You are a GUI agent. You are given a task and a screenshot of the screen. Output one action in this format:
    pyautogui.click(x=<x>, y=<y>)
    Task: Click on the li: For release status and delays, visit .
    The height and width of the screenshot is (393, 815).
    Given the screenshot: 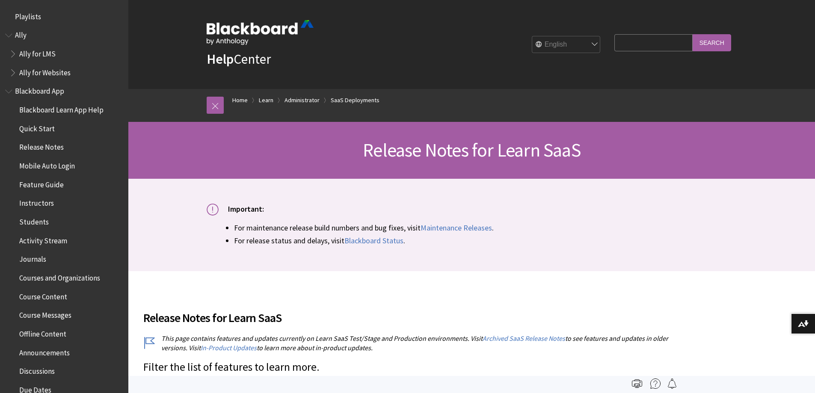 What is the action you would take?
    pyautogui.click(x=485, y=240)
    